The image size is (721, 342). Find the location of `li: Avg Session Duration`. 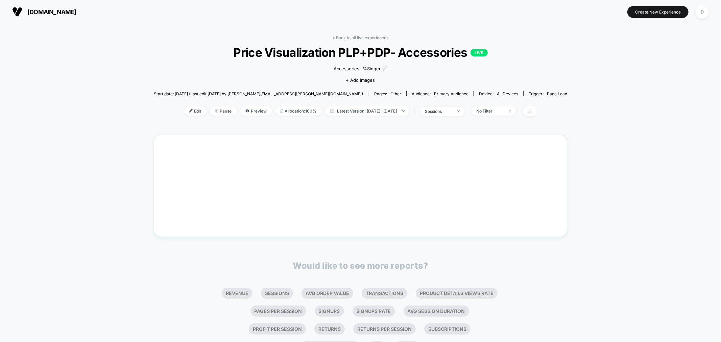

li: Avg Session Duration is located at coordinates (436, 311).